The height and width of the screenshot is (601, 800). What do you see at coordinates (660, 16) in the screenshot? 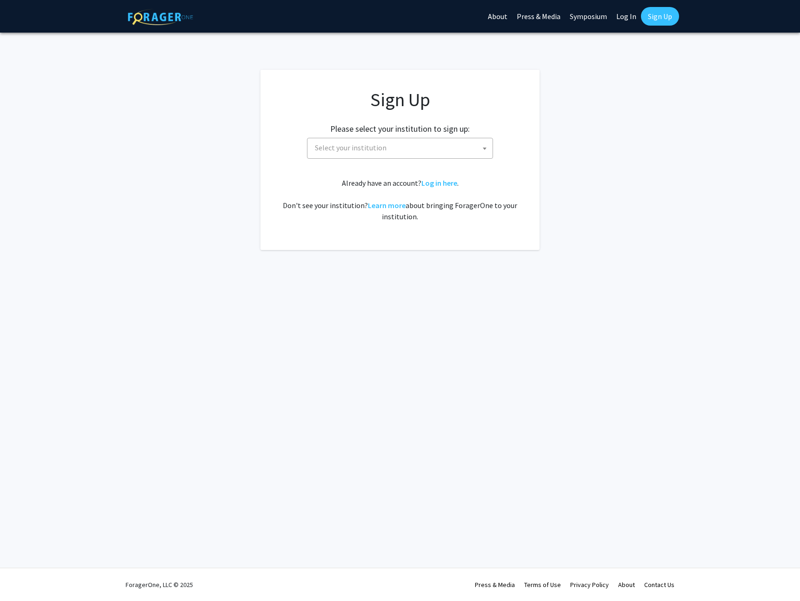
I see `a: Sign Up` at bounding box center [660, 16].